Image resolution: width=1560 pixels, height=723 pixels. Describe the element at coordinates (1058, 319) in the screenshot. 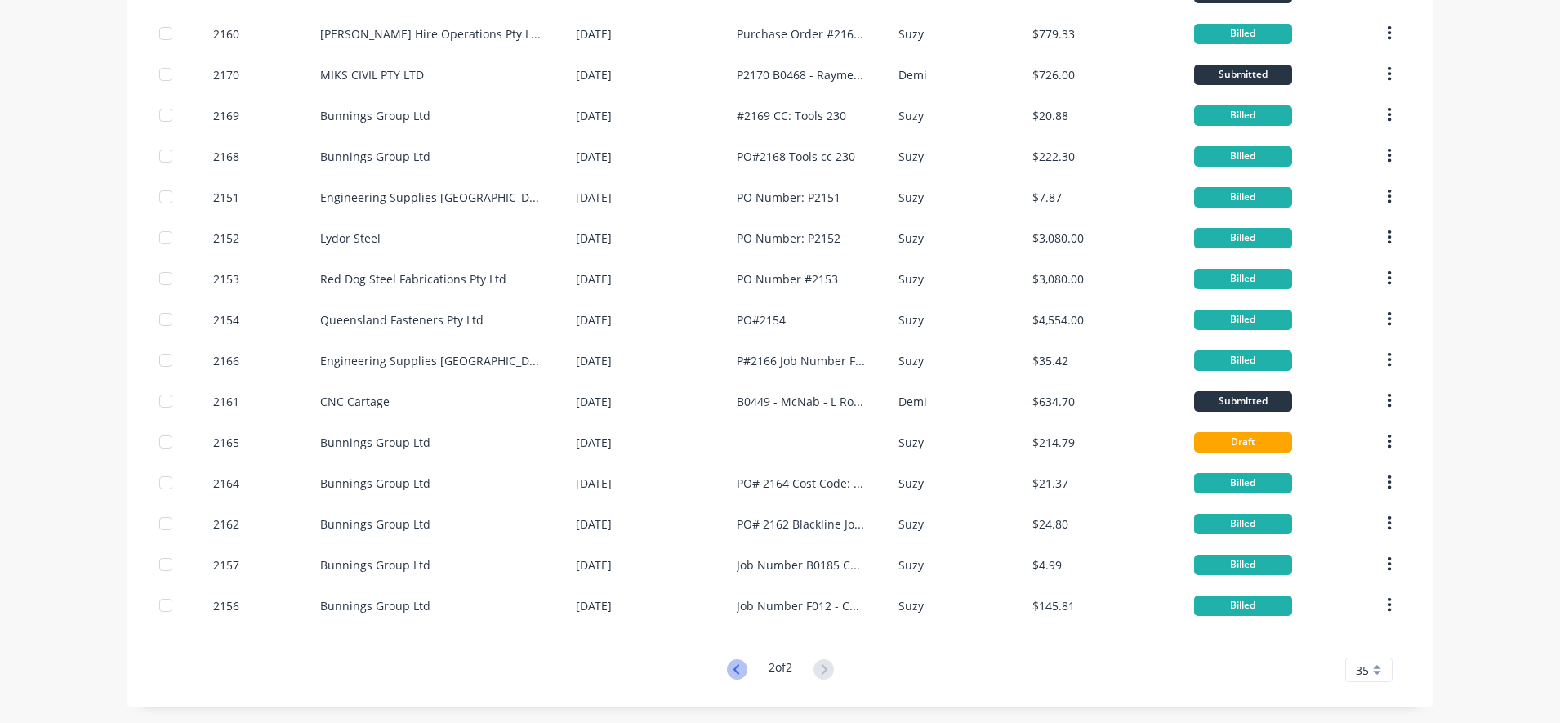

I see `div: $4,554.00` at that location.